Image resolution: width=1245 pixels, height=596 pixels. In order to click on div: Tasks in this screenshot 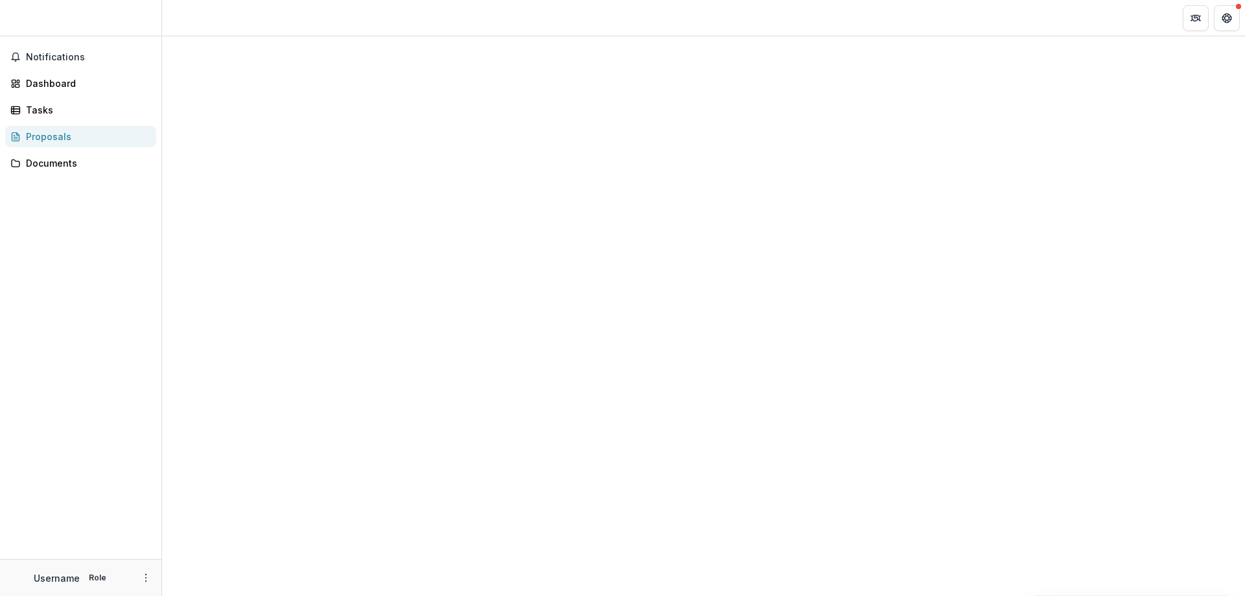, I will do `click(86, 110)`.